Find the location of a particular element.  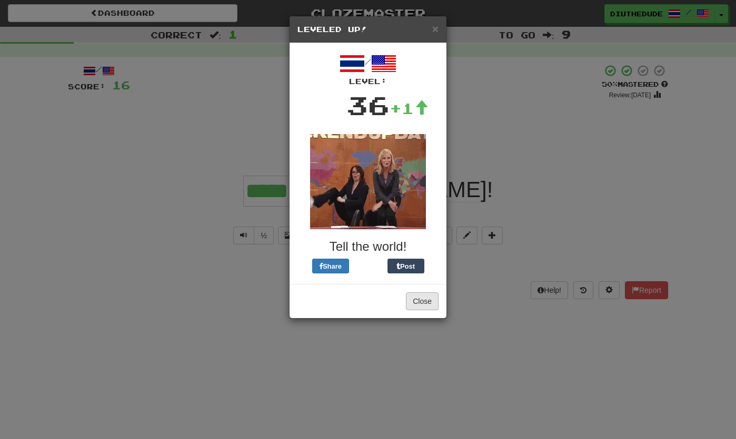

img: tina-fey-e26f0ac03c4892f6ddeb7d1003ac1ab6e81ce7d97c2ff70d0ee9401e69e3face.gif is located at coordinates (368, 182).